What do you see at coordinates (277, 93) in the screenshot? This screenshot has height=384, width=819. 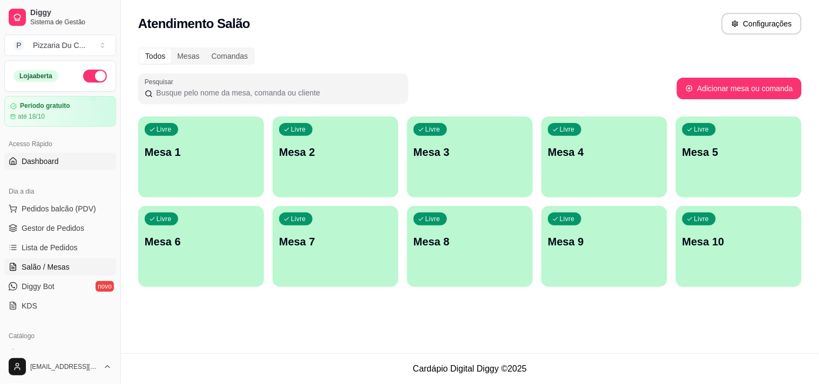 I see `input: Pesquisar` at bounding box center [277, 93].